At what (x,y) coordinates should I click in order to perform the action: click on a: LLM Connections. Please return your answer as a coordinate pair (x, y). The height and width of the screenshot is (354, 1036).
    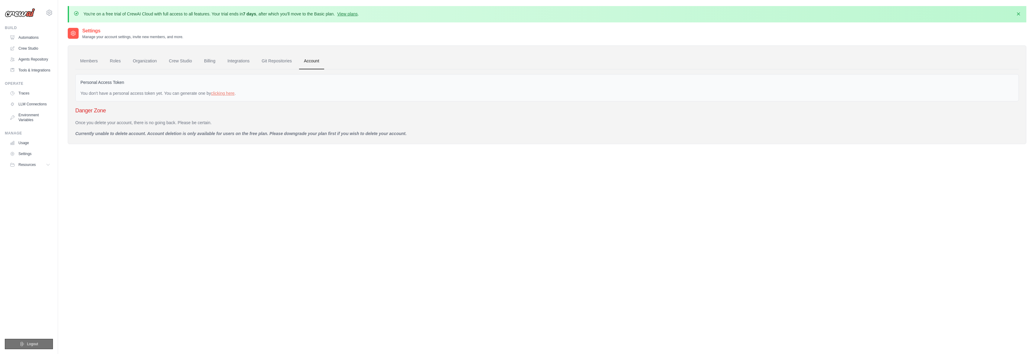
    Looking at the image, I should click on (30, 104).